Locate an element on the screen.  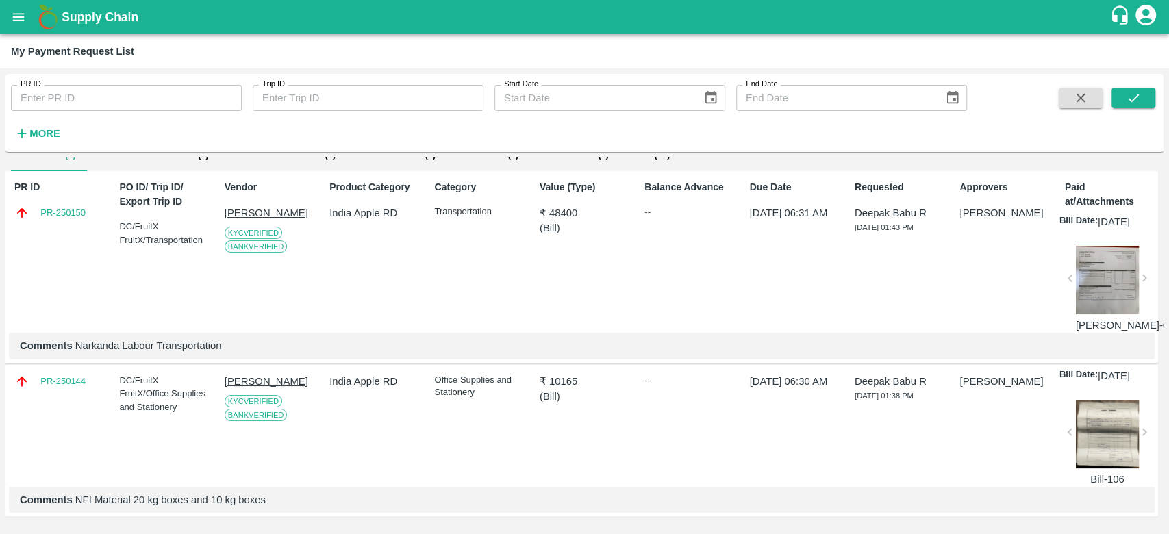
b: Supply Chain is located at coordinates (100, 17).